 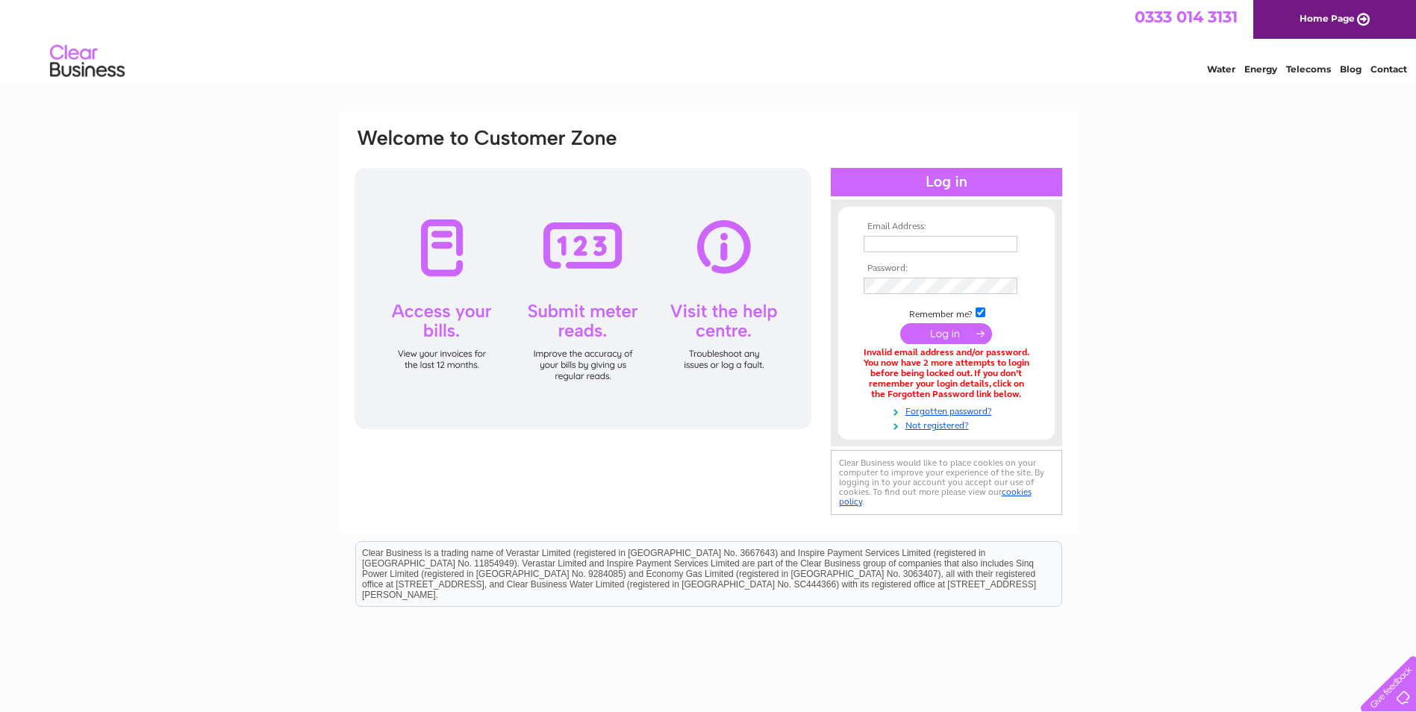 I want to click on a: 0333 014 3131, so click(x=1186, y=16).